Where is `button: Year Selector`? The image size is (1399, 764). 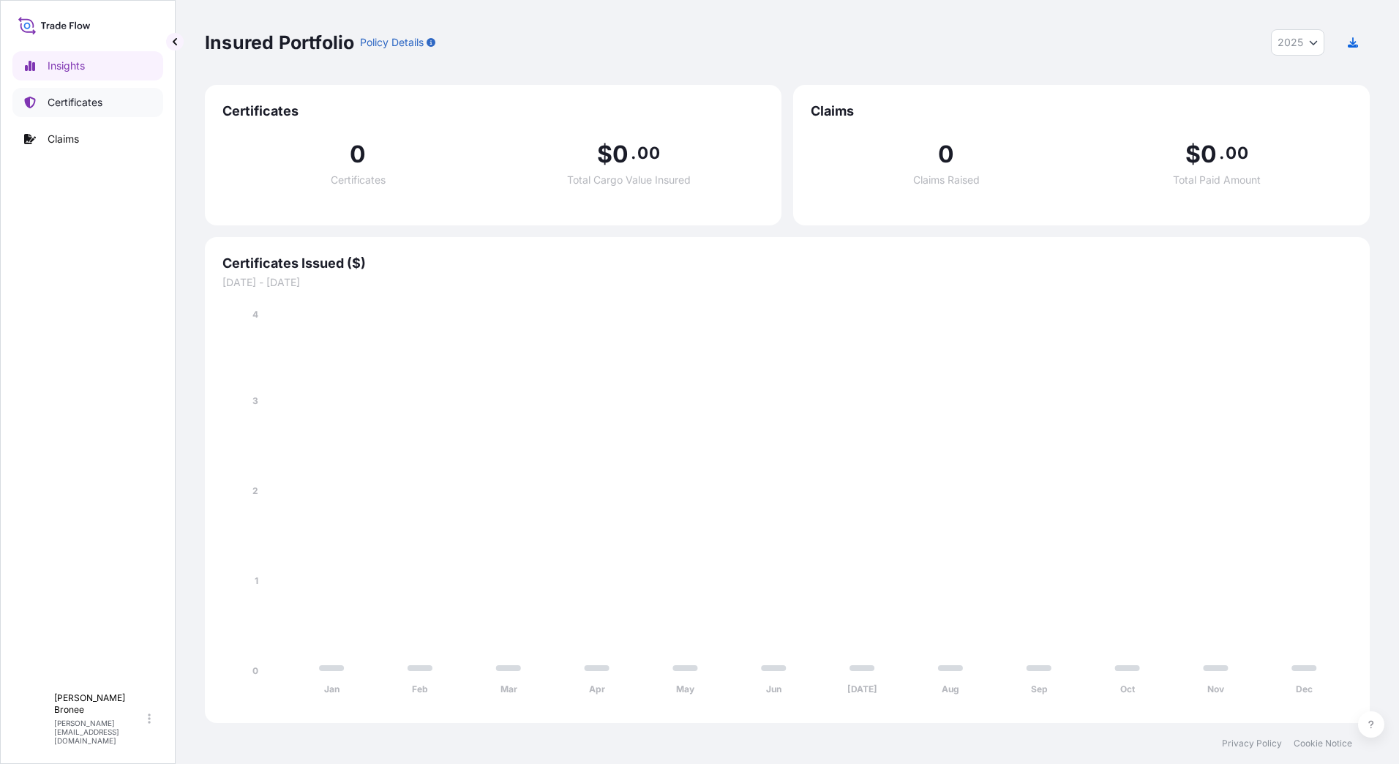
button: Year Selector is located at coordinates (1298, 42).